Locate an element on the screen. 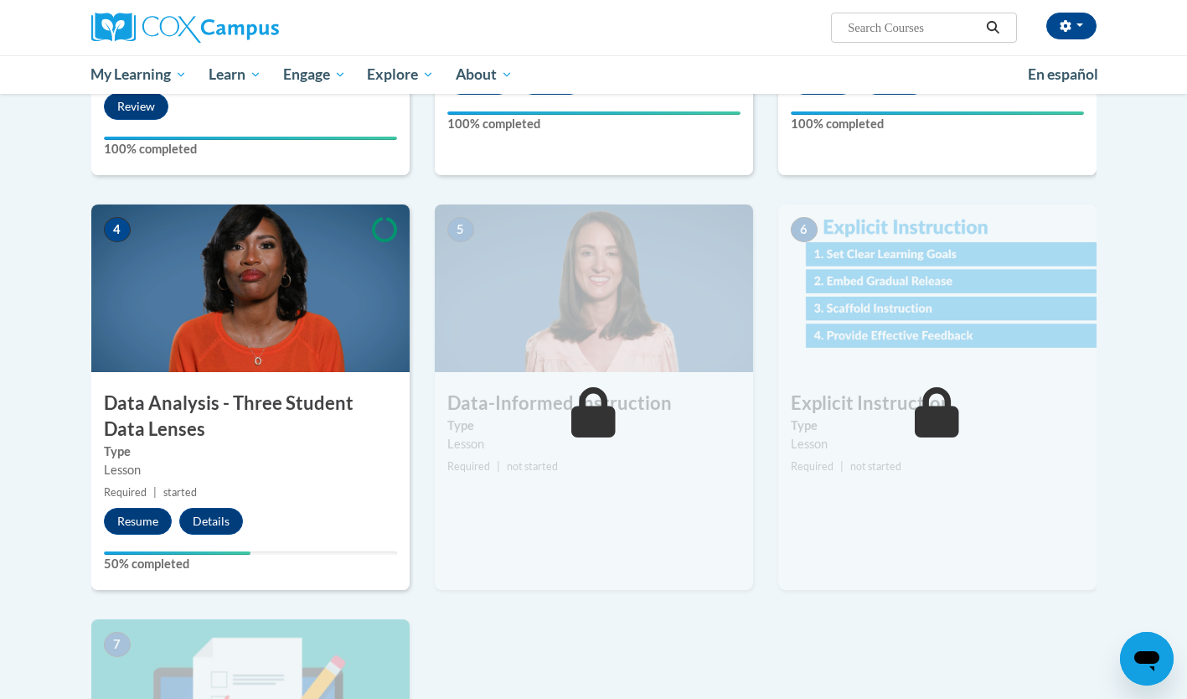 The image size is (1187, 699). a: Engage is located at coordinates (314, 75).